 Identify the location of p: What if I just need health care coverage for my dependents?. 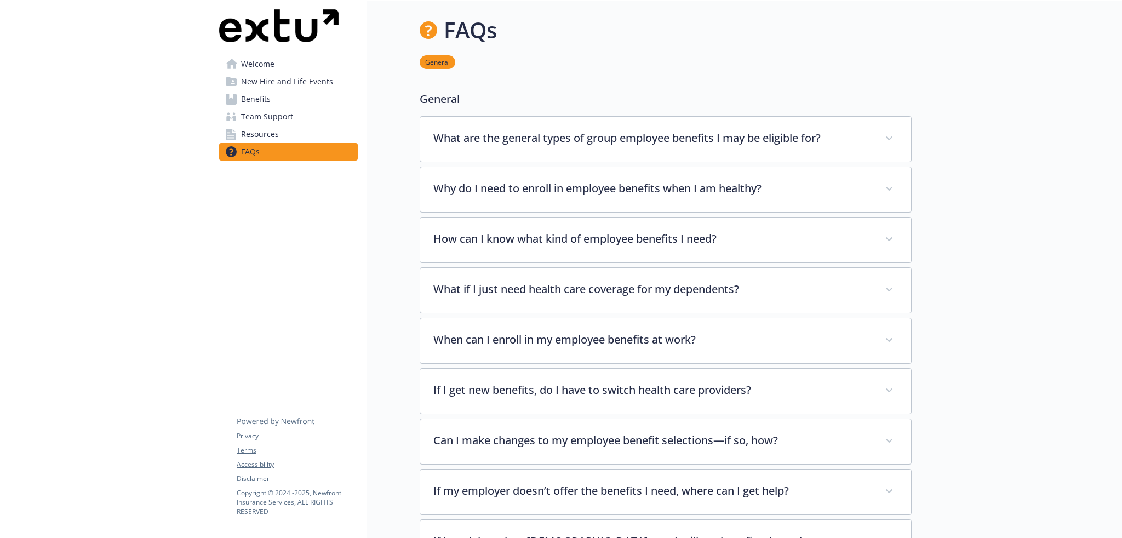
(652, 289).